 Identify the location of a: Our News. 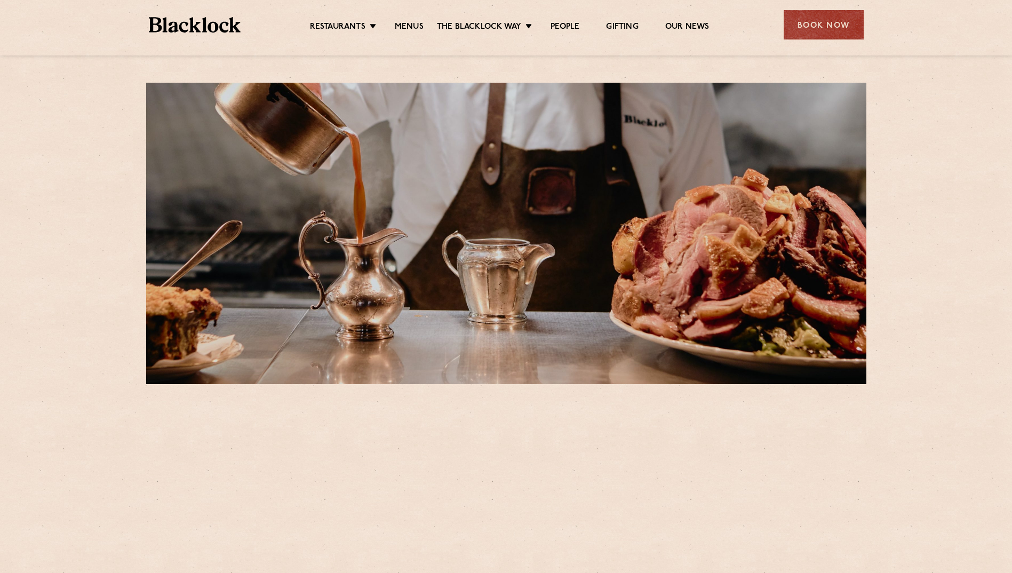
(687, 28).